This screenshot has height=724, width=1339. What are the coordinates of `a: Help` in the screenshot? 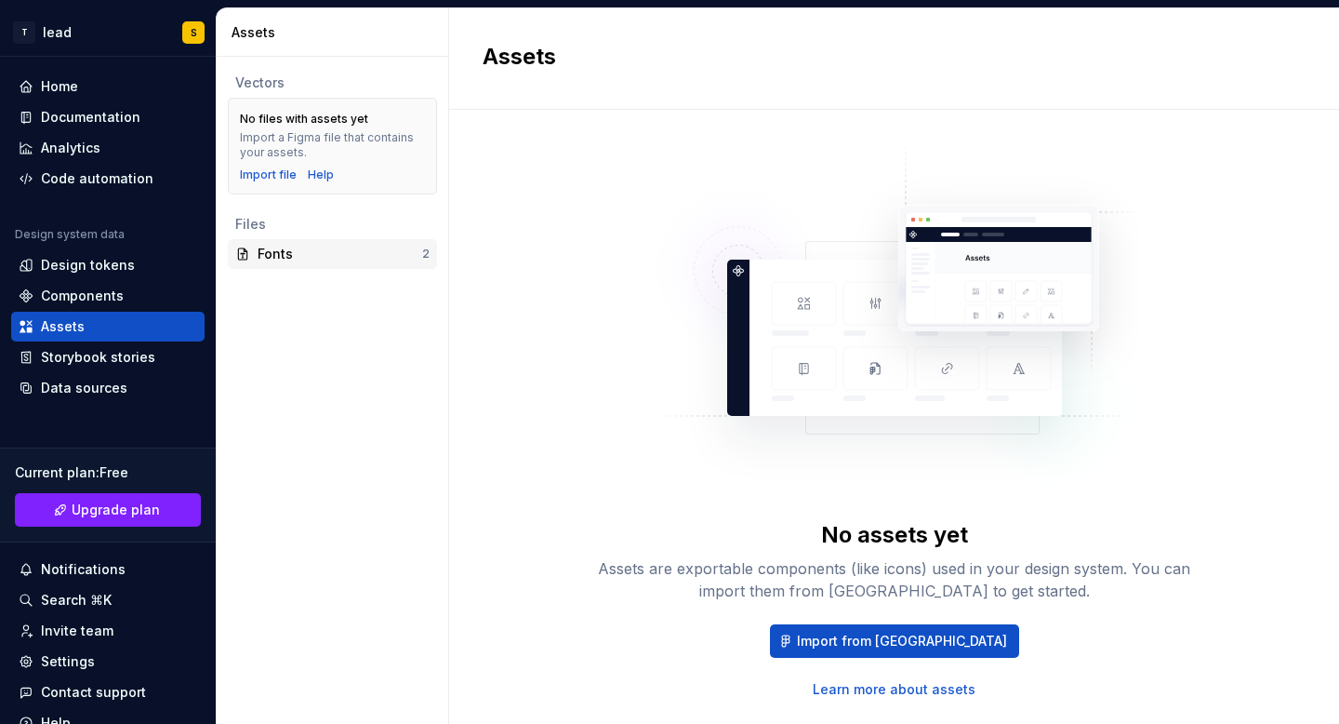 It's located at (321, 175).